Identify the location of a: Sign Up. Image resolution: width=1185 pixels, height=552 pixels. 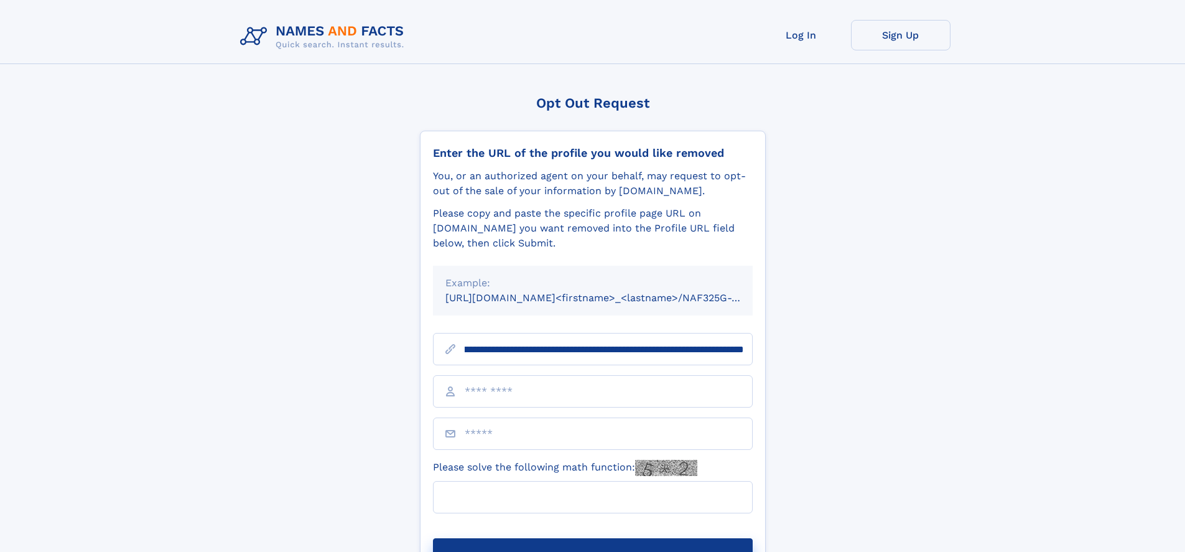
(901, 35).